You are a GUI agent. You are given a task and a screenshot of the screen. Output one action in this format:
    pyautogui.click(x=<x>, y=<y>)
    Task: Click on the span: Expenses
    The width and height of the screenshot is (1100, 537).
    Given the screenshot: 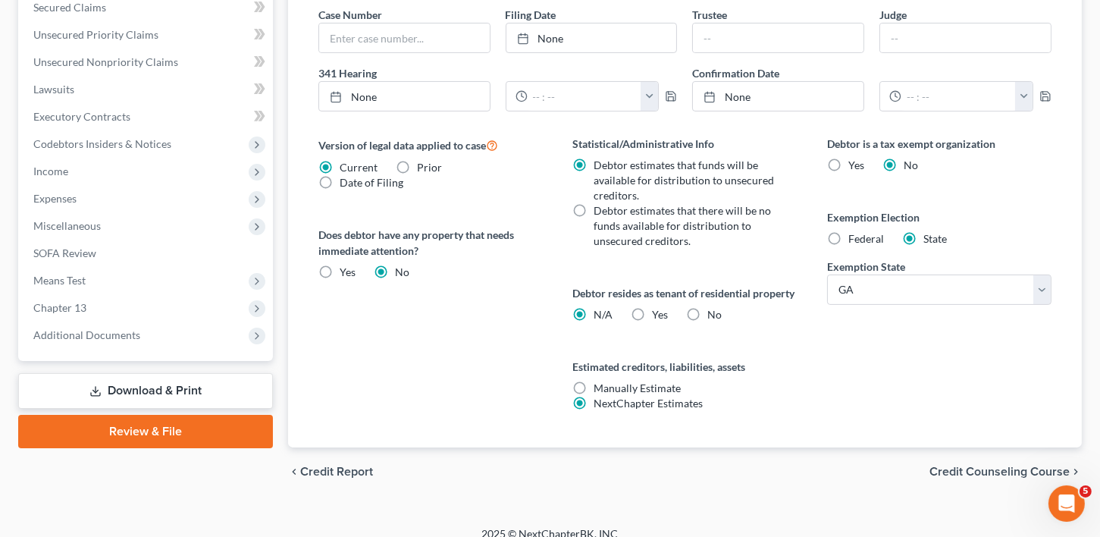 What is the action you would take?
    pyautogui.click(x=55, y=198)
    